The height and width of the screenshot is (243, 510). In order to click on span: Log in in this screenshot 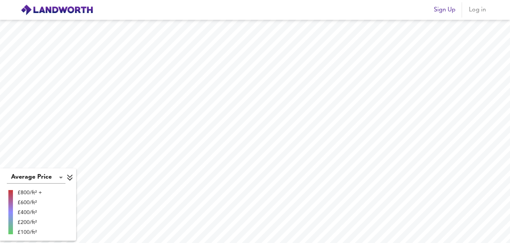, I will do `click(478, 10)`.